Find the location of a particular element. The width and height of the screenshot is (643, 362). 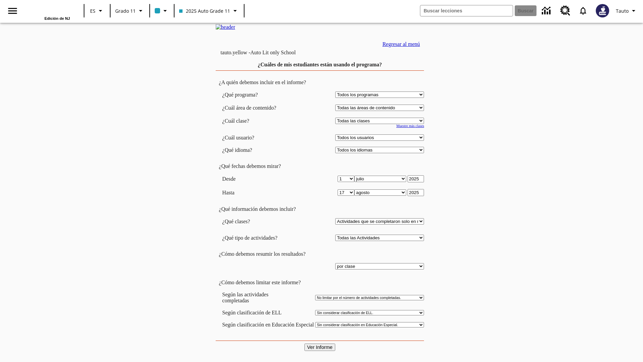

button: Lenguaje: ES, Selecciona un idioma is located at coordinates (97, 11).